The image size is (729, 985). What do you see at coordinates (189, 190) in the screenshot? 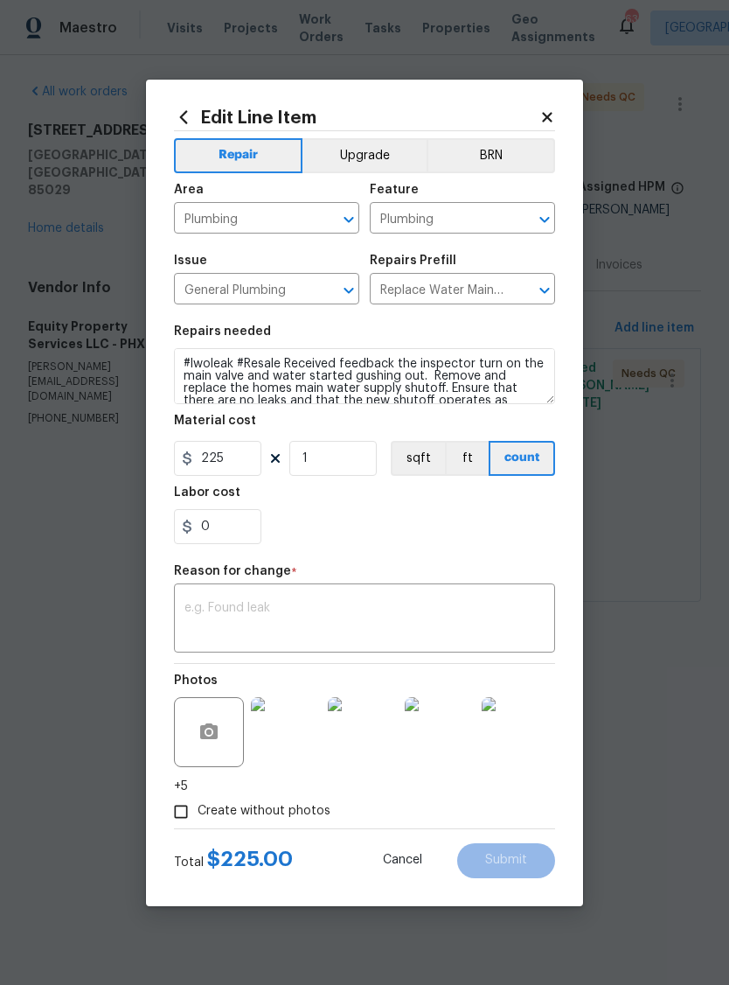
I see `h5: Area` at bounding box center [189, 190].